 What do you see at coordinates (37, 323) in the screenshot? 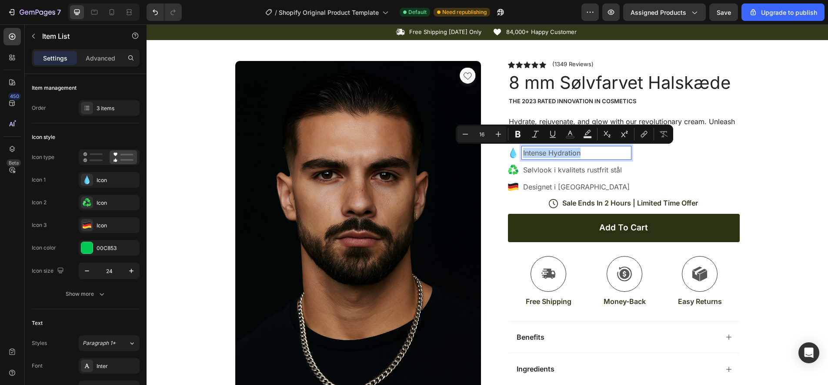
I see `div: Text` at bounding box center [37, 323].